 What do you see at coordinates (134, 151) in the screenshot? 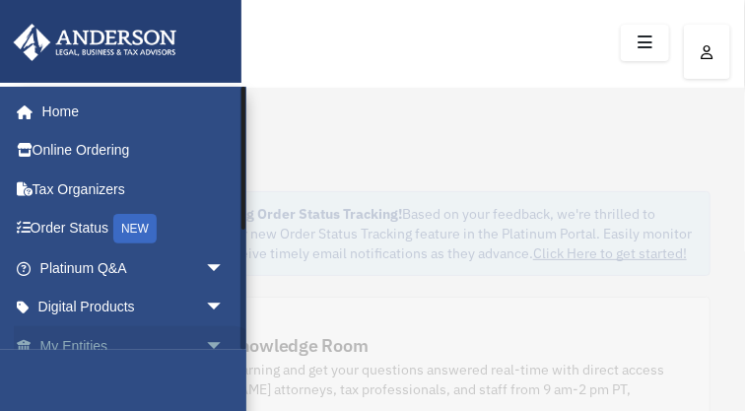
I see `a: Online Ordering` at bounding box center [134, 151].